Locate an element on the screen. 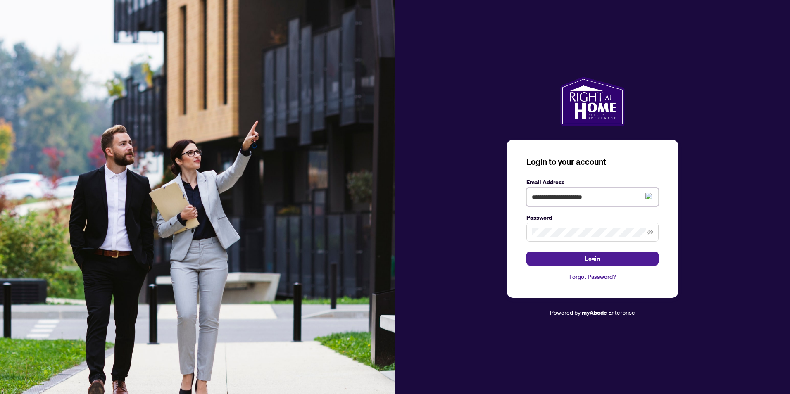  h3: Login to your account is located at coordinates (593, 162).